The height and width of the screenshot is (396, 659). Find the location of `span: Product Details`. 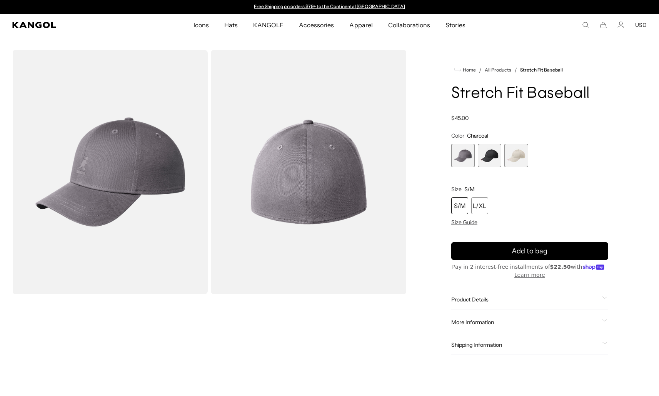

span: Product Details is located at coordinates (525, 300).